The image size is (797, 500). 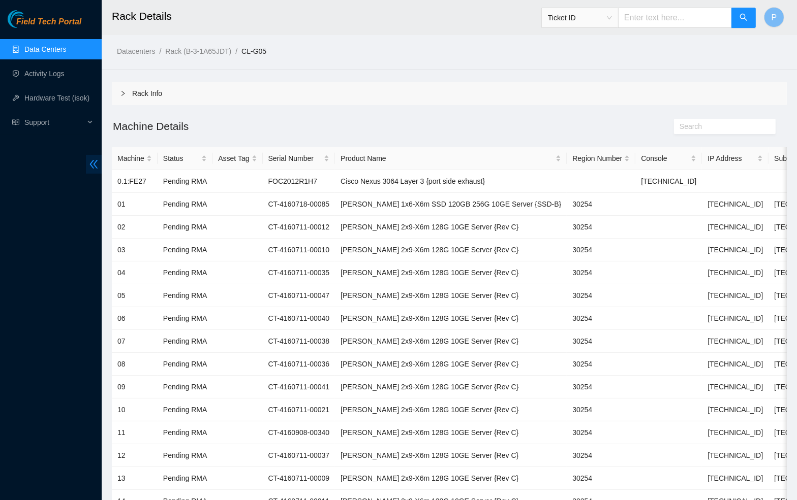 I want to click on button: search, so click(x=743, y=18).